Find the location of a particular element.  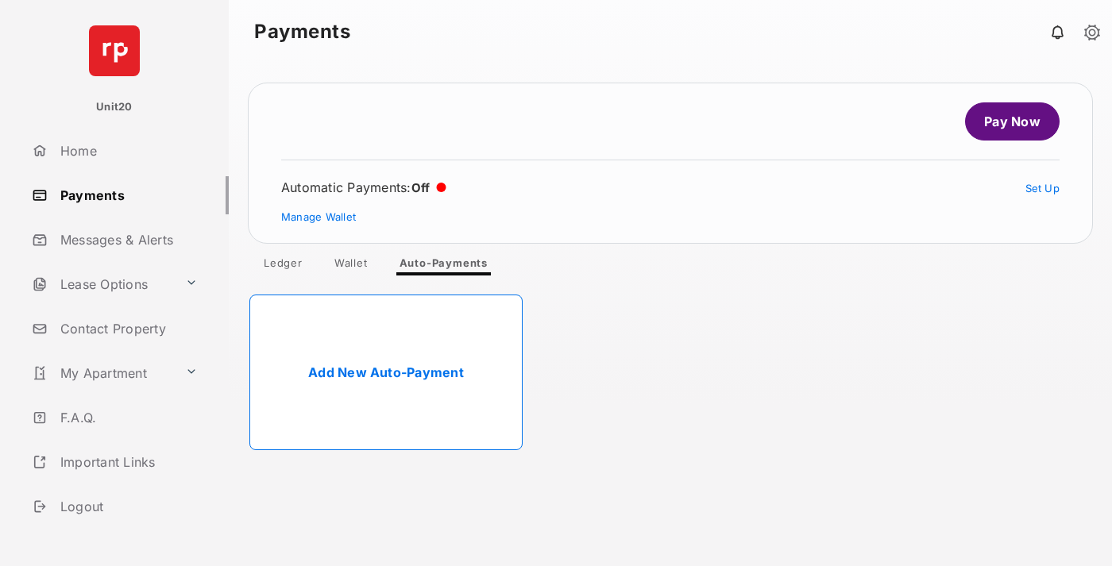

div: Automatic Payments : is located at coordinates (364, 187).